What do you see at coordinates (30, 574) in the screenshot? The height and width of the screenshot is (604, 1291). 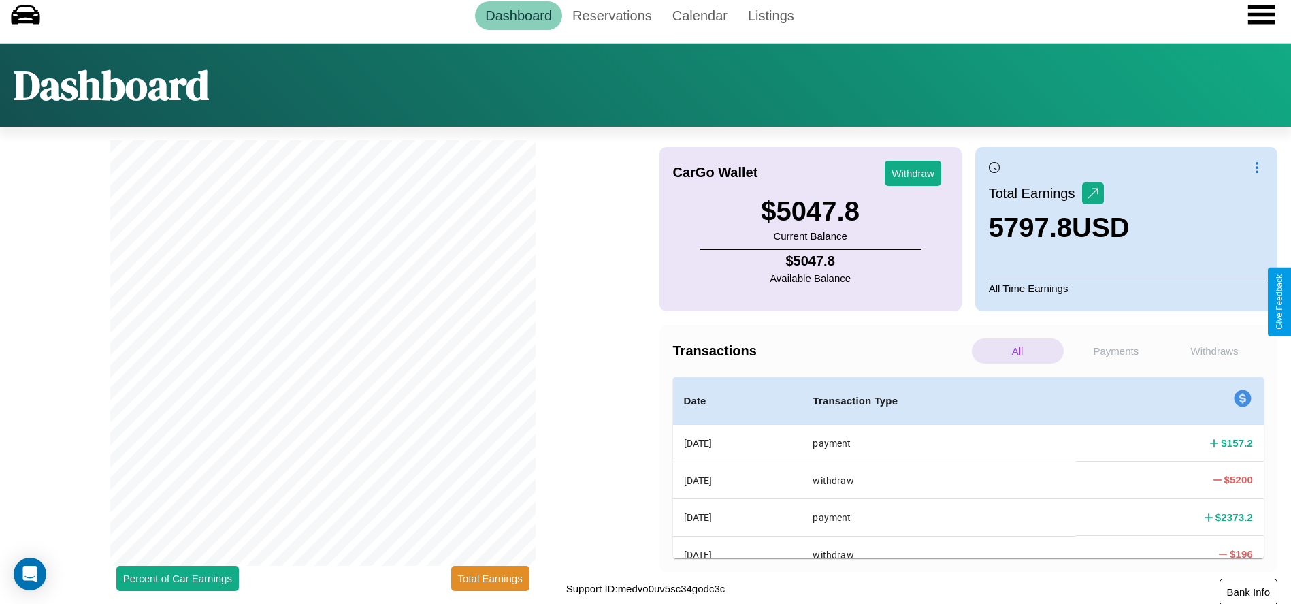 I see `div: Open Intercom Messenger` at bounding box center [30, 574].